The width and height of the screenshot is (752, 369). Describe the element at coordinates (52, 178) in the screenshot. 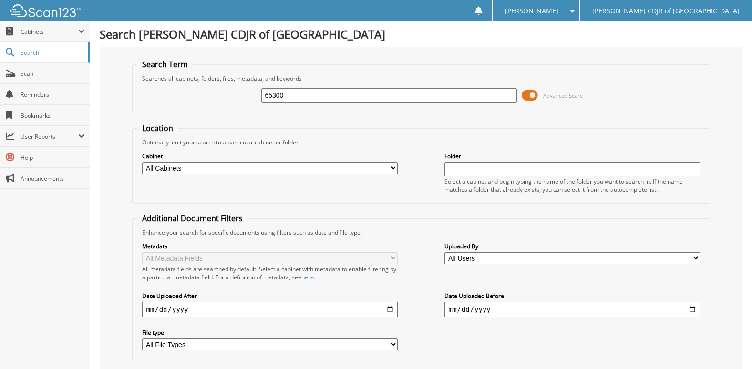

I see `span: Announcements` at that location.